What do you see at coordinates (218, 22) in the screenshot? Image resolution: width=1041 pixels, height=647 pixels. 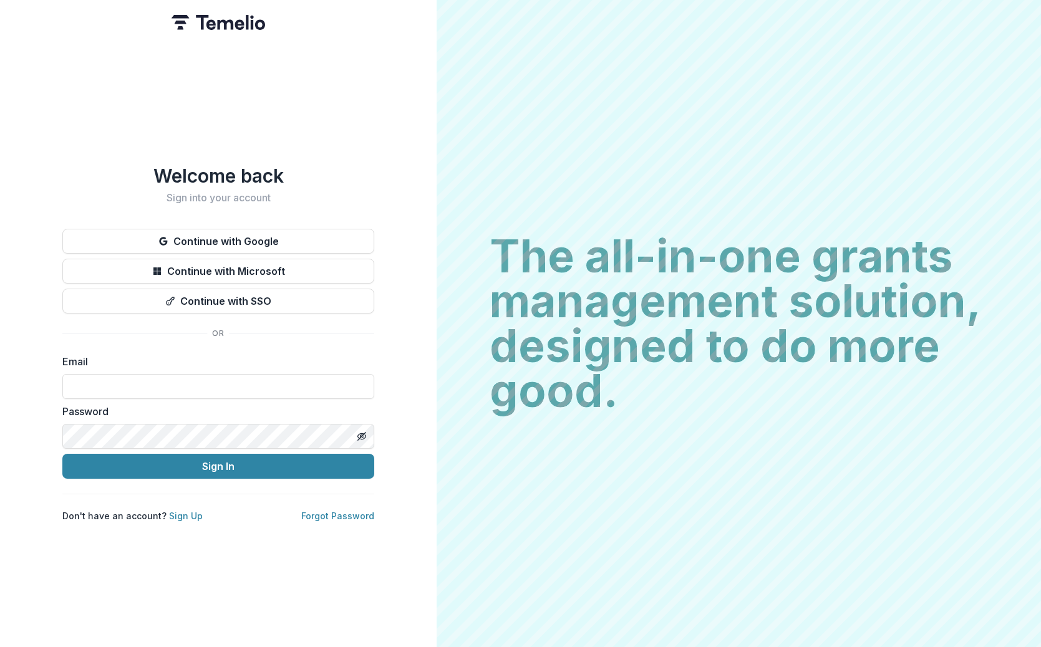 I see `img: Temelio` at bounding box center [218, 22].